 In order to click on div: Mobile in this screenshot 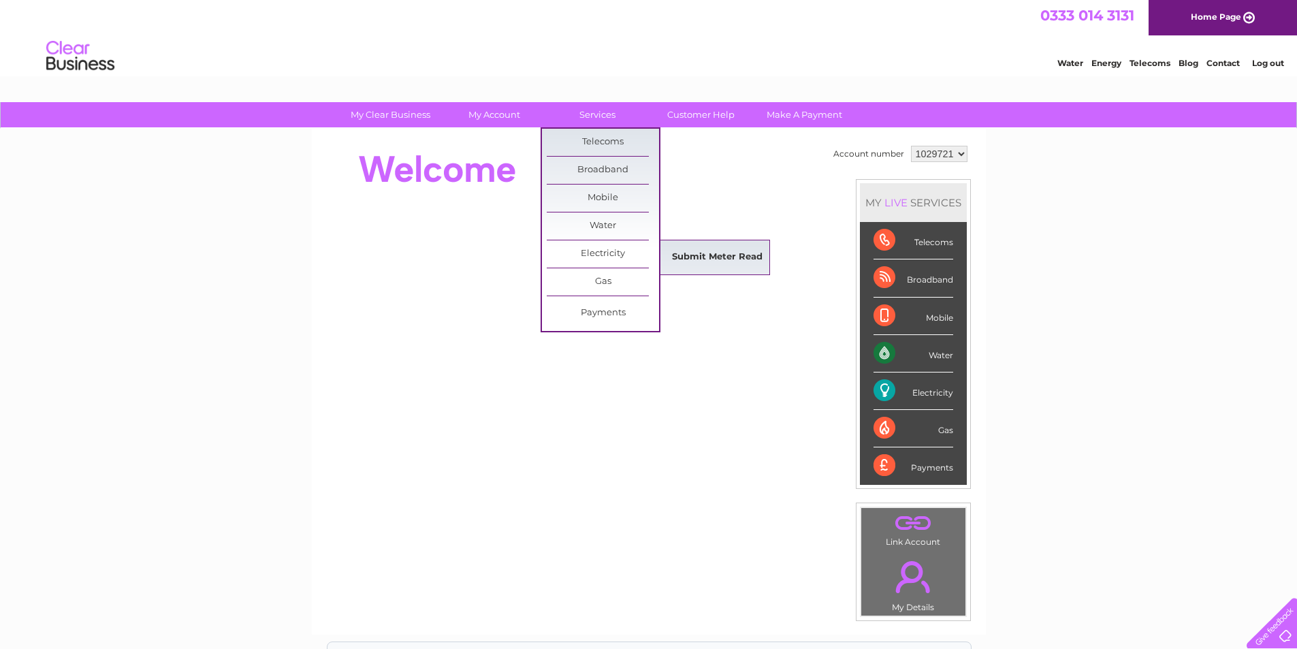, I will do `click(913, 316)`.